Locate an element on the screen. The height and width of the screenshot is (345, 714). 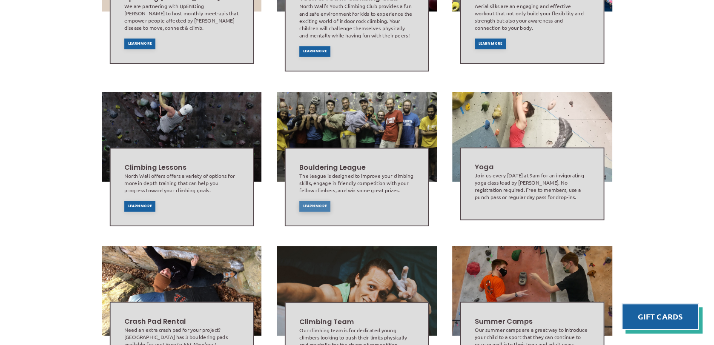
h2: Summer Camps is located at coordinates (532, 321).